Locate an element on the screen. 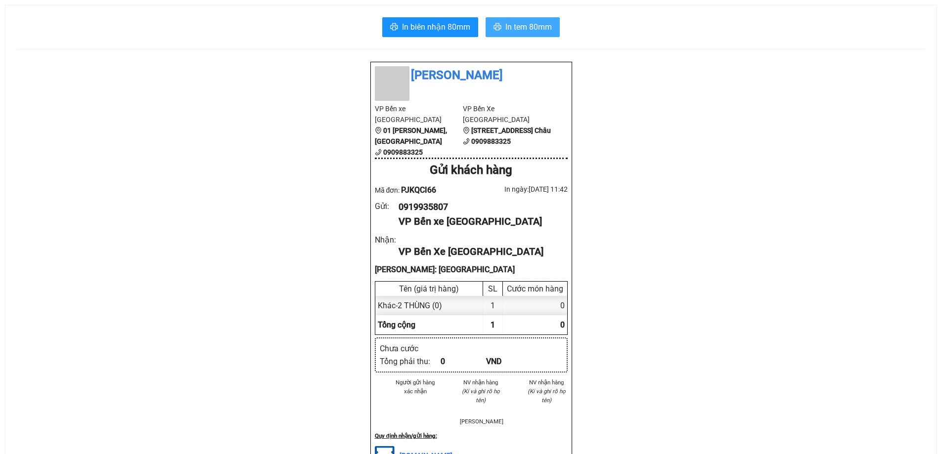 This screenshot has width=942, height=454. div: Chưa cước is located at coordinates (410, 348).